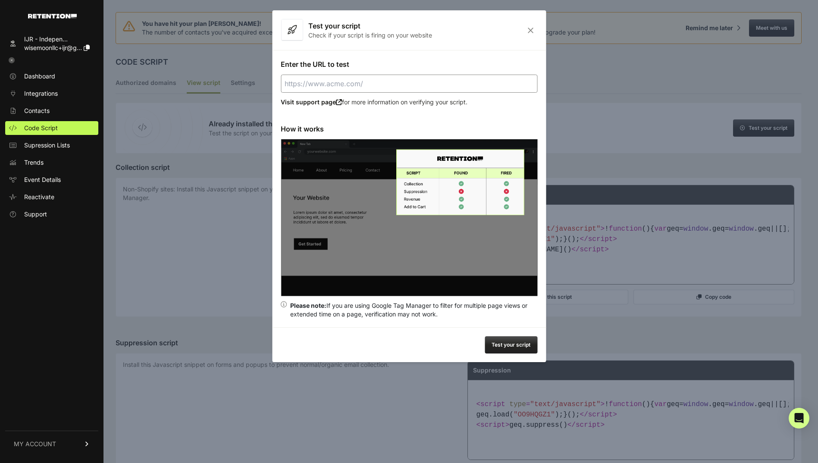 This screenshot has width=818, height=463. I want to click on span: Code Script, so click(41, 128).